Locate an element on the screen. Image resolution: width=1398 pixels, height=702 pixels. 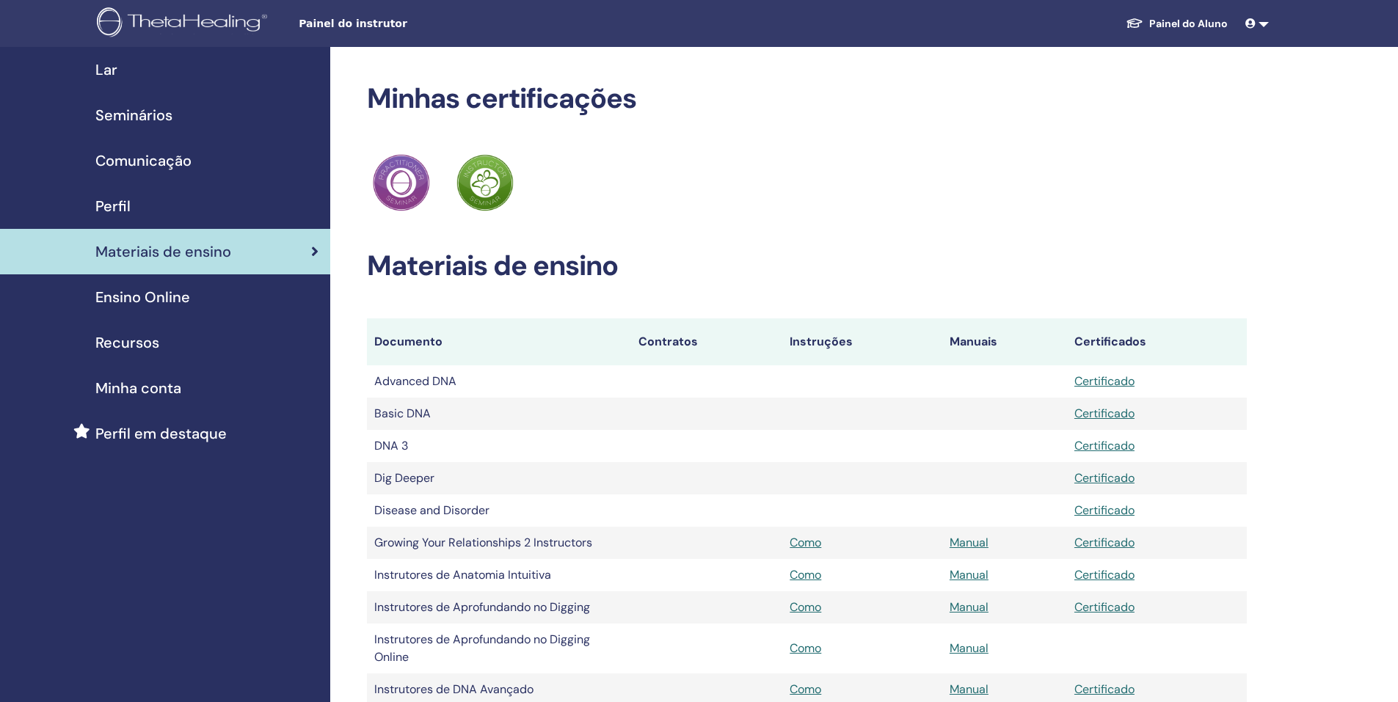
td: Instrutores de Aprofundando no Digging Online is located at coordinates (499, 649).